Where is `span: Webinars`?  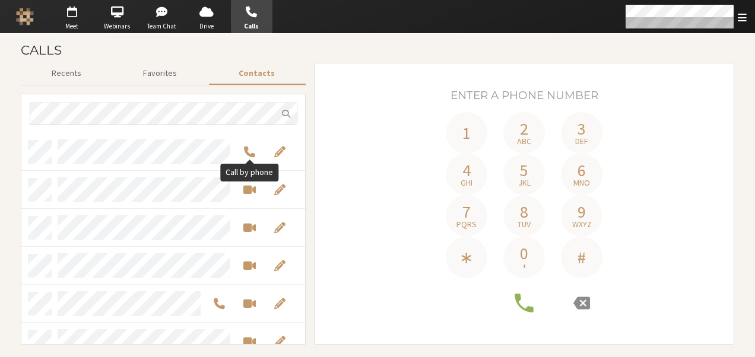 span: Webinars is located at coordinates (117, 26).